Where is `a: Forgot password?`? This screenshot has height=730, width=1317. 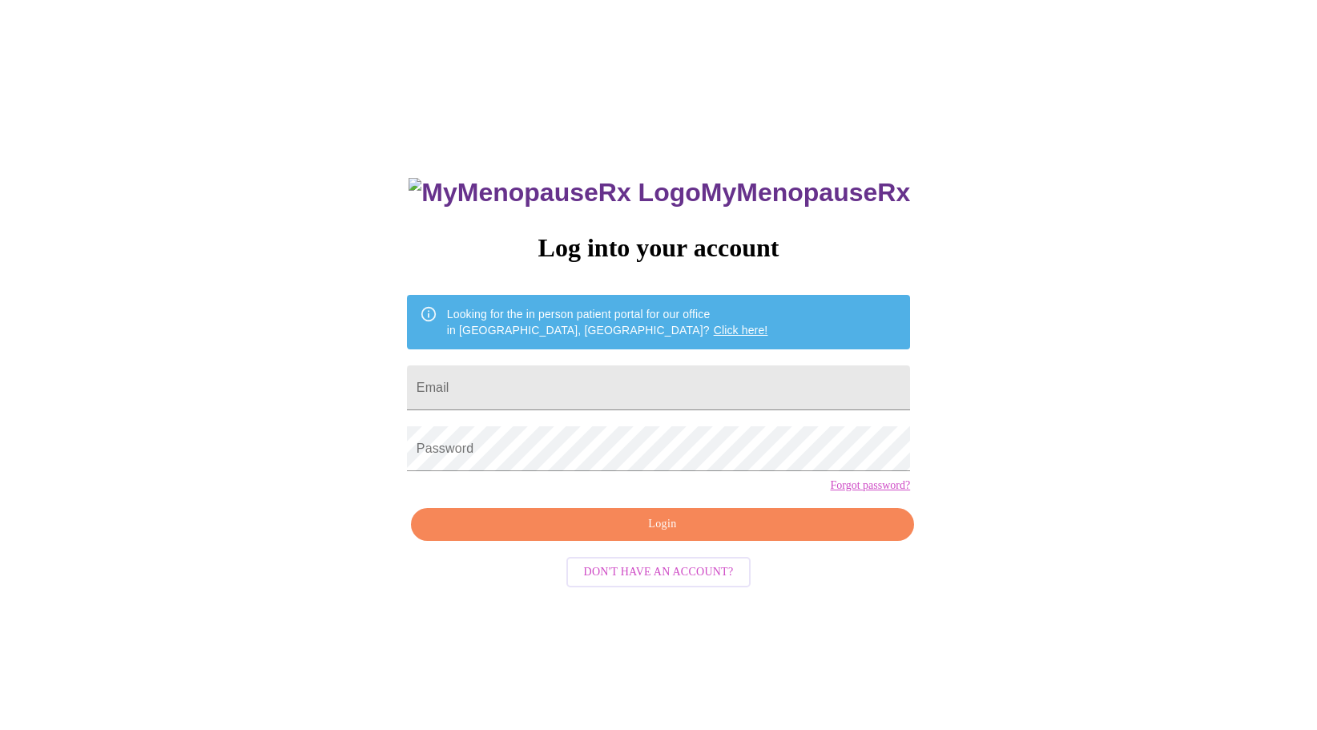 a: Forgot password? is located at coordinates (870, 485).